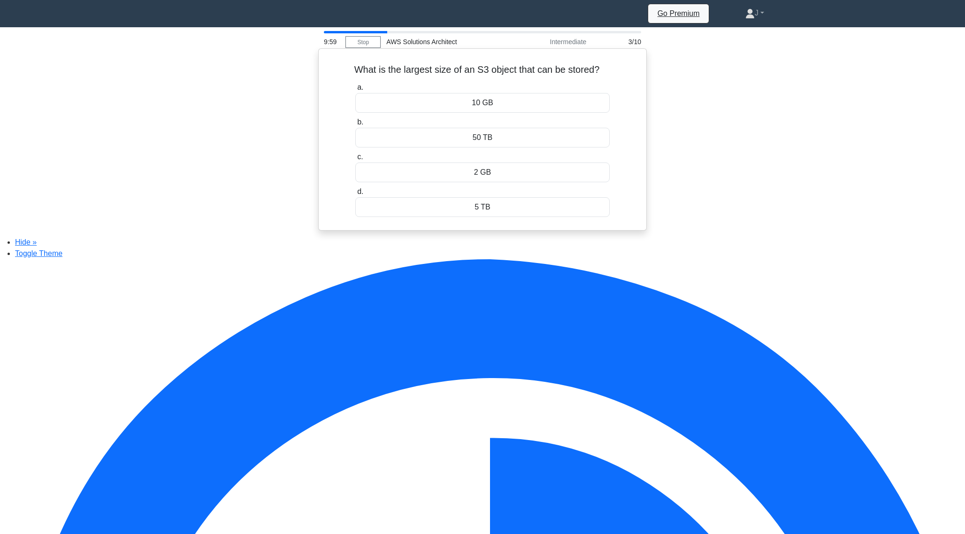  What do you see at coordinates (360, 122) in the screenshot?
I see `span: b.` at bounding box center [360, 122].